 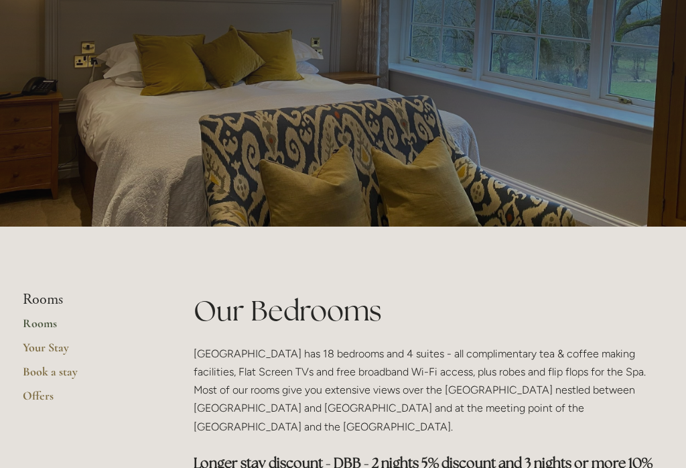 What do you see at coordinates (86, 400) in the screenshot?
I see `a: Offers` at bounding box center [86, 400].